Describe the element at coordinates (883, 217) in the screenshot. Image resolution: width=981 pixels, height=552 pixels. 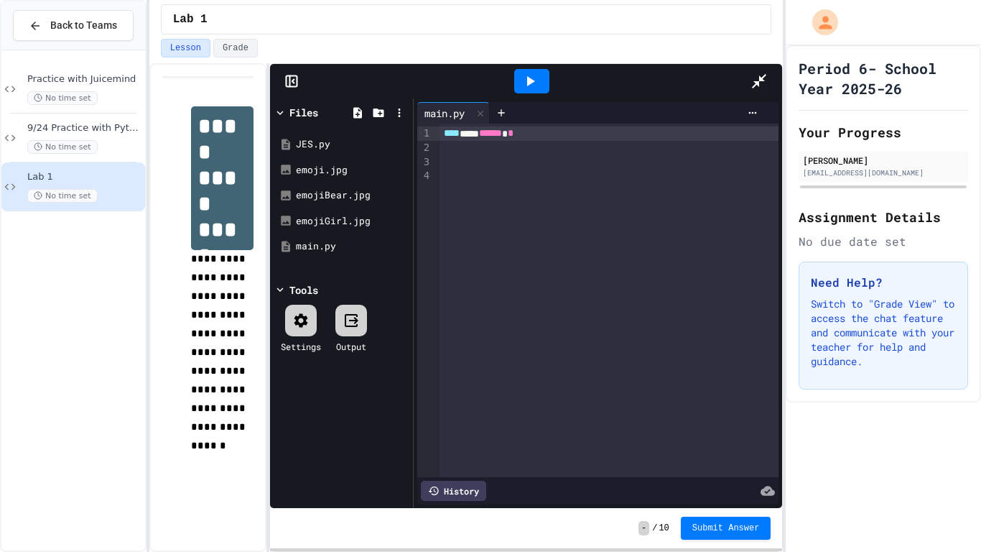
I see `h2: Assignment Details` at that location.